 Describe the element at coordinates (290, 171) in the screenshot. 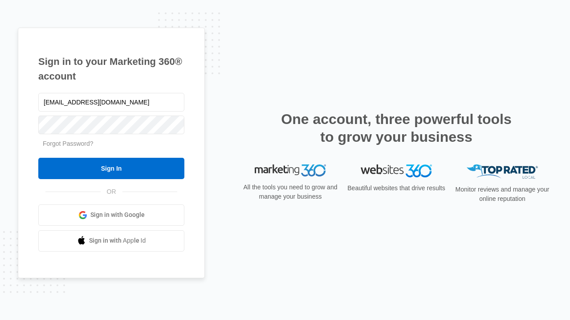

I see `img: Marketing 360` at that location.